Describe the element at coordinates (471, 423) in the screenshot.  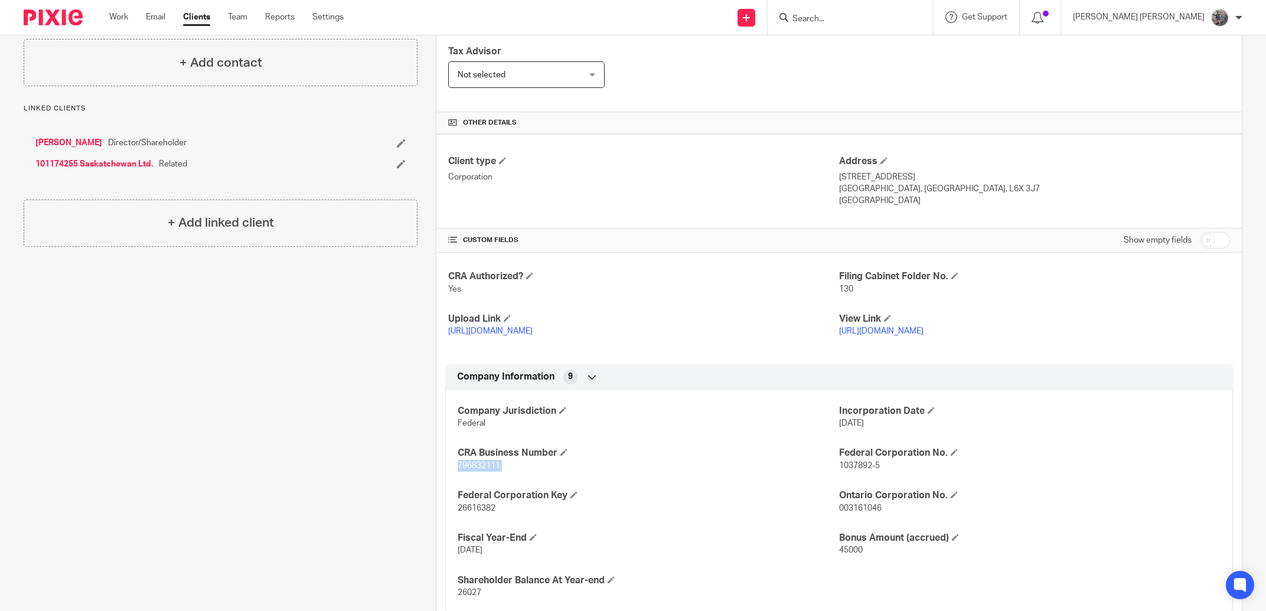
I see `span: Federal` at that location.